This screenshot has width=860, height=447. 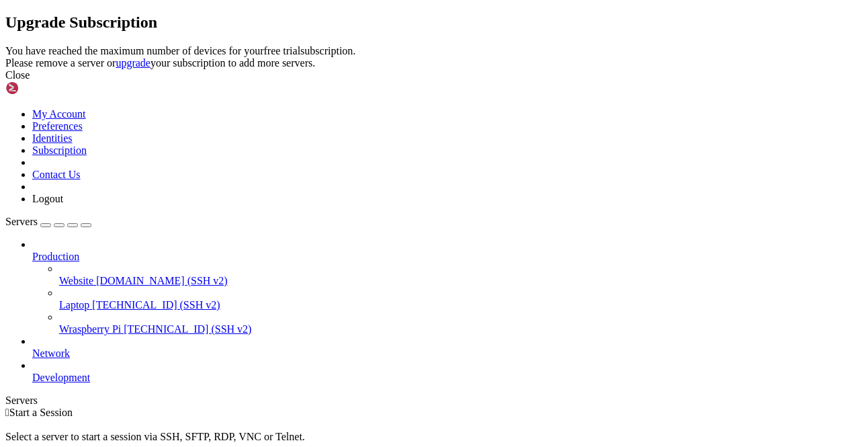 I want to click on span: Laptop, so click(x=74, y=304).